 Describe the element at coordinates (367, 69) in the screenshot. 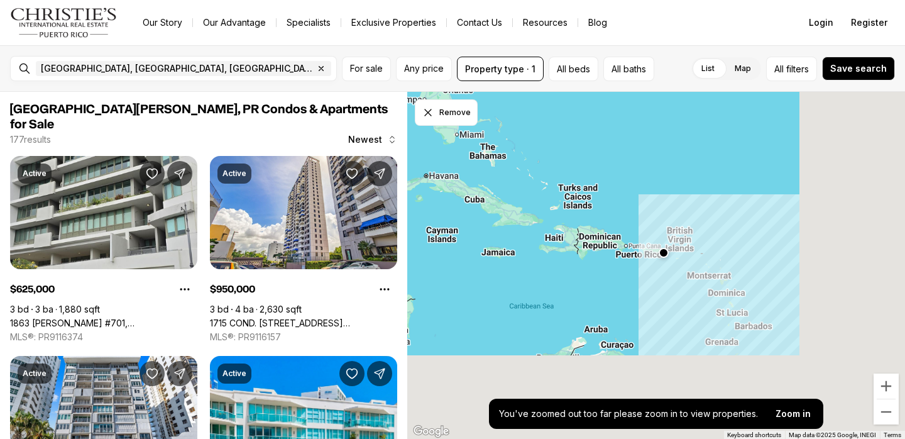

I see `span: For sale` at that location.